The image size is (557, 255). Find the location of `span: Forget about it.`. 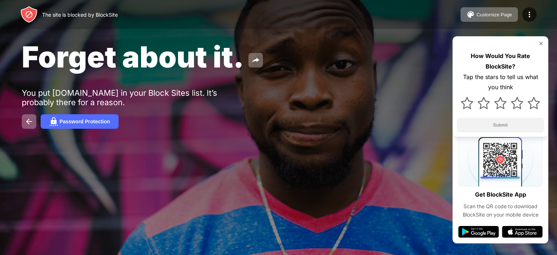

span: Forget about it. is located at coordinates (133, 57).